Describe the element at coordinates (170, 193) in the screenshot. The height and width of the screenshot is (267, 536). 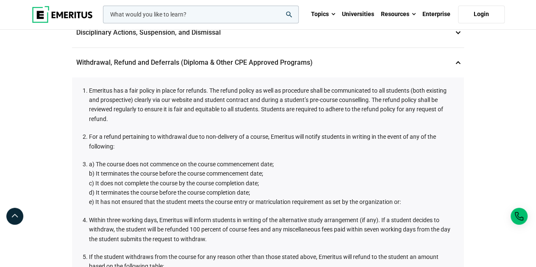
I see `span: d) It terminates the course before the course completion date;` at that location.